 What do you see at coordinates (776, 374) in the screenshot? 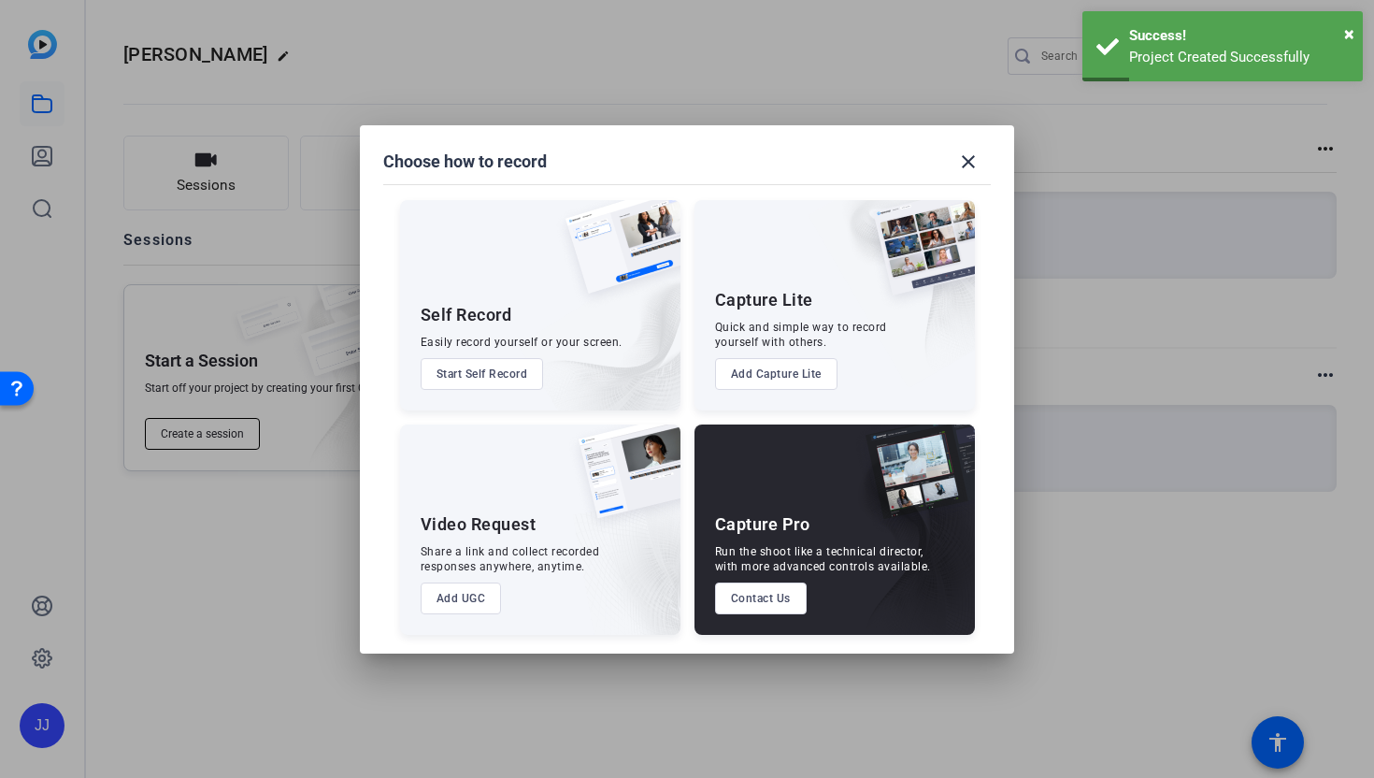
I see `button: Add Capture Lite` at bounding box center [776, 374].